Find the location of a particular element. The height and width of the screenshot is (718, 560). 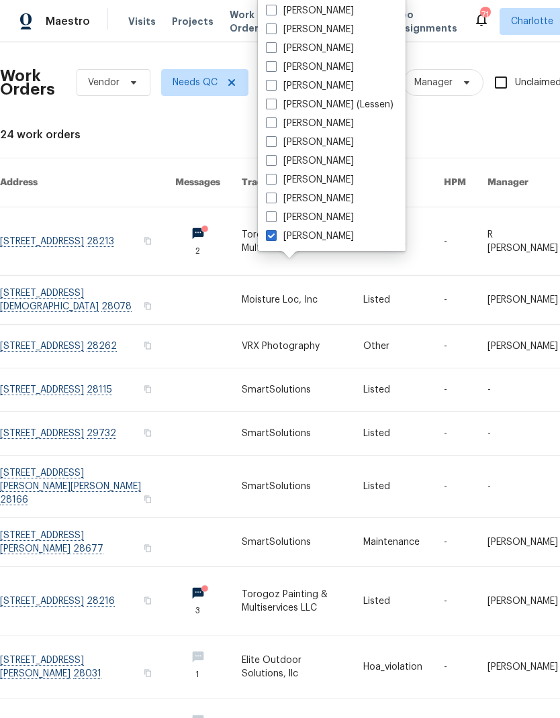

td: Other is located at coordinates (393, 346).